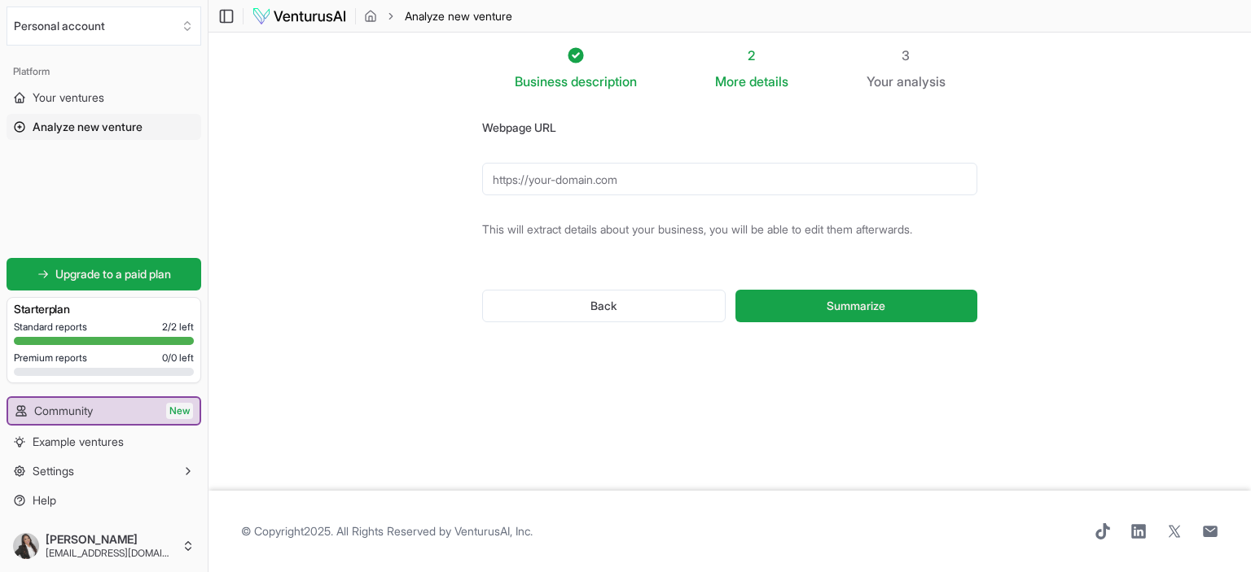 The width and height of the screenshot is (1251, 572). I want to click on button: Settings, so click(103, 471).